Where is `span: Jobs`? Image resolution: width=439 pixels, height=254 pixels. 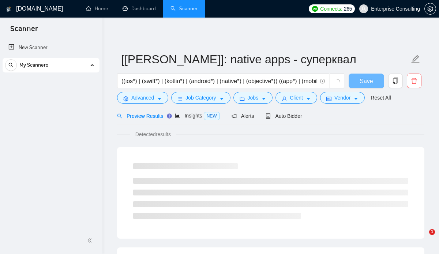
span: Jobs is located at coordinates (253, 98).